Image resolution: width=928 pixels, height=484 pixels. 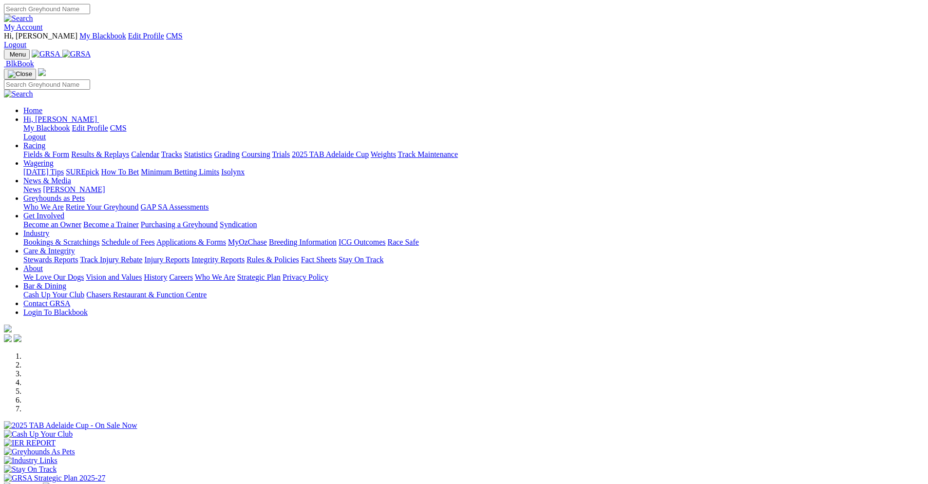 What do you see at coordinates (32, 189) in the screenshot?
I see `a: News` at bounding box center [32, 189].